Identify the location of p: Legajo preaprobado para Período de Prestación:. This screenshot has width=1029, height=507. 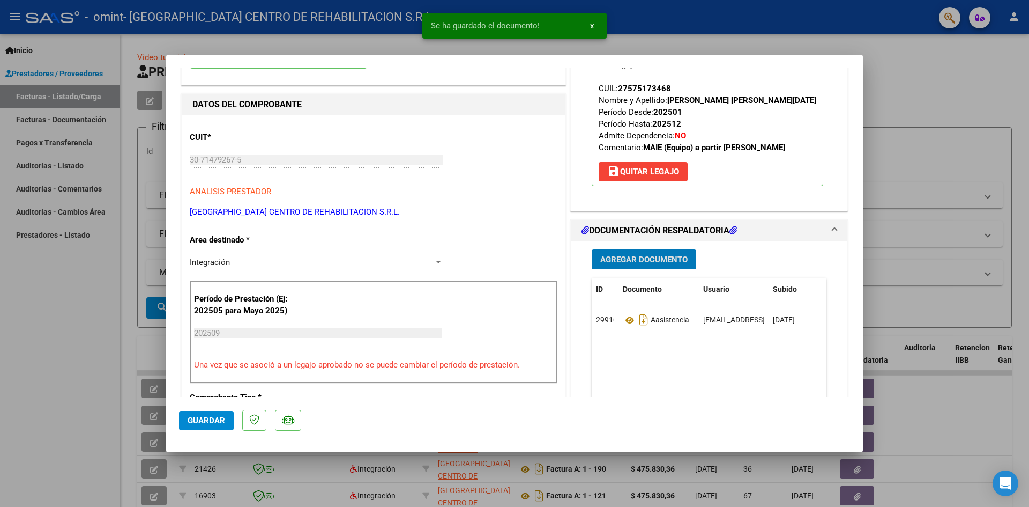
(708, 115).